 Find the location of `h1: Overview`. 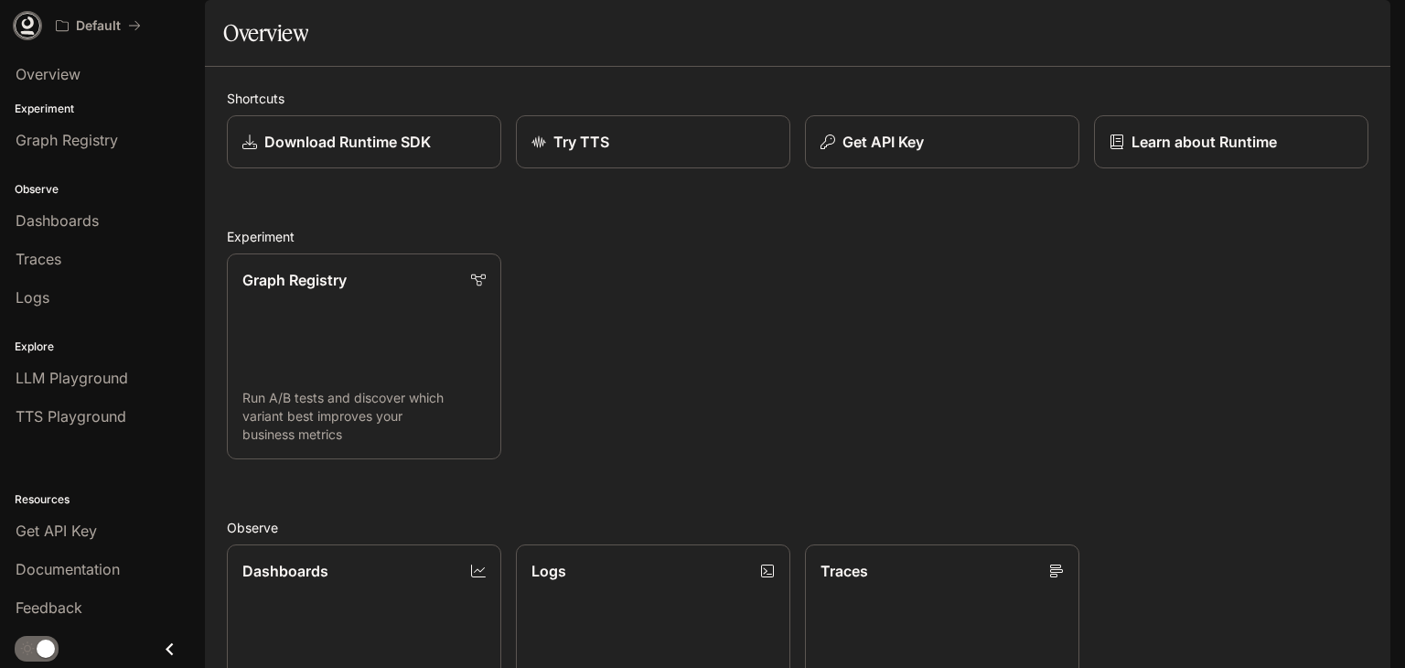

h1: Overview is located at coordinates (265, 33).